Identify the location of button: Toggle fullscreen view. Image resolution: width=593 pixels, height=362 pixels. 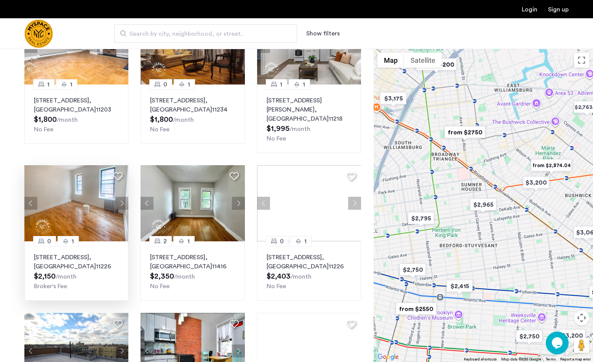
(582, 60).